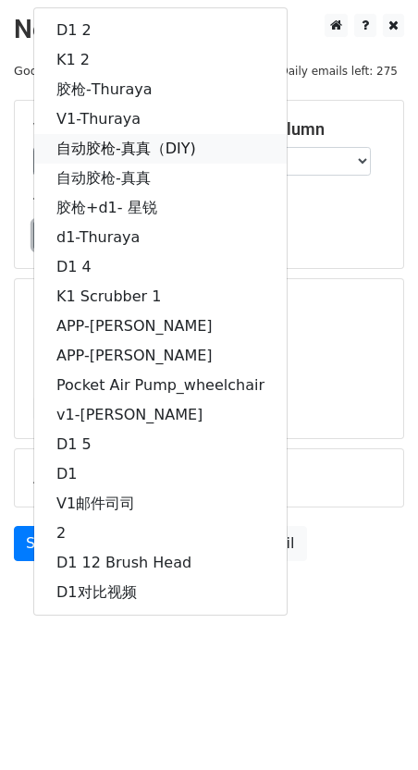  Describe the element at coordinates (160, 297) in the screenshot. I see `a: K1 Scrubber 1` at that location.